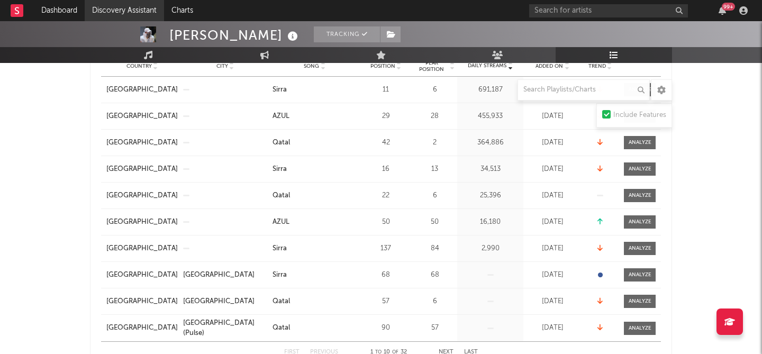 The width and height of the screenshot is (762, 354). Describe the element at coordinates (487, 66) in the screenshot. I see `span: Daily Streams` at that location.